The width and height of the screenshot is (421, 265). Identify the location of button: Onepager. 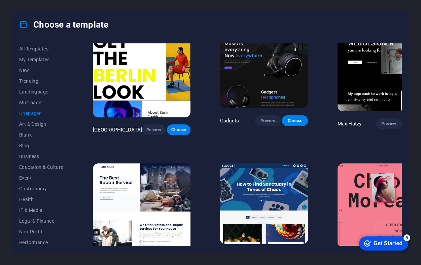
(41, 113).